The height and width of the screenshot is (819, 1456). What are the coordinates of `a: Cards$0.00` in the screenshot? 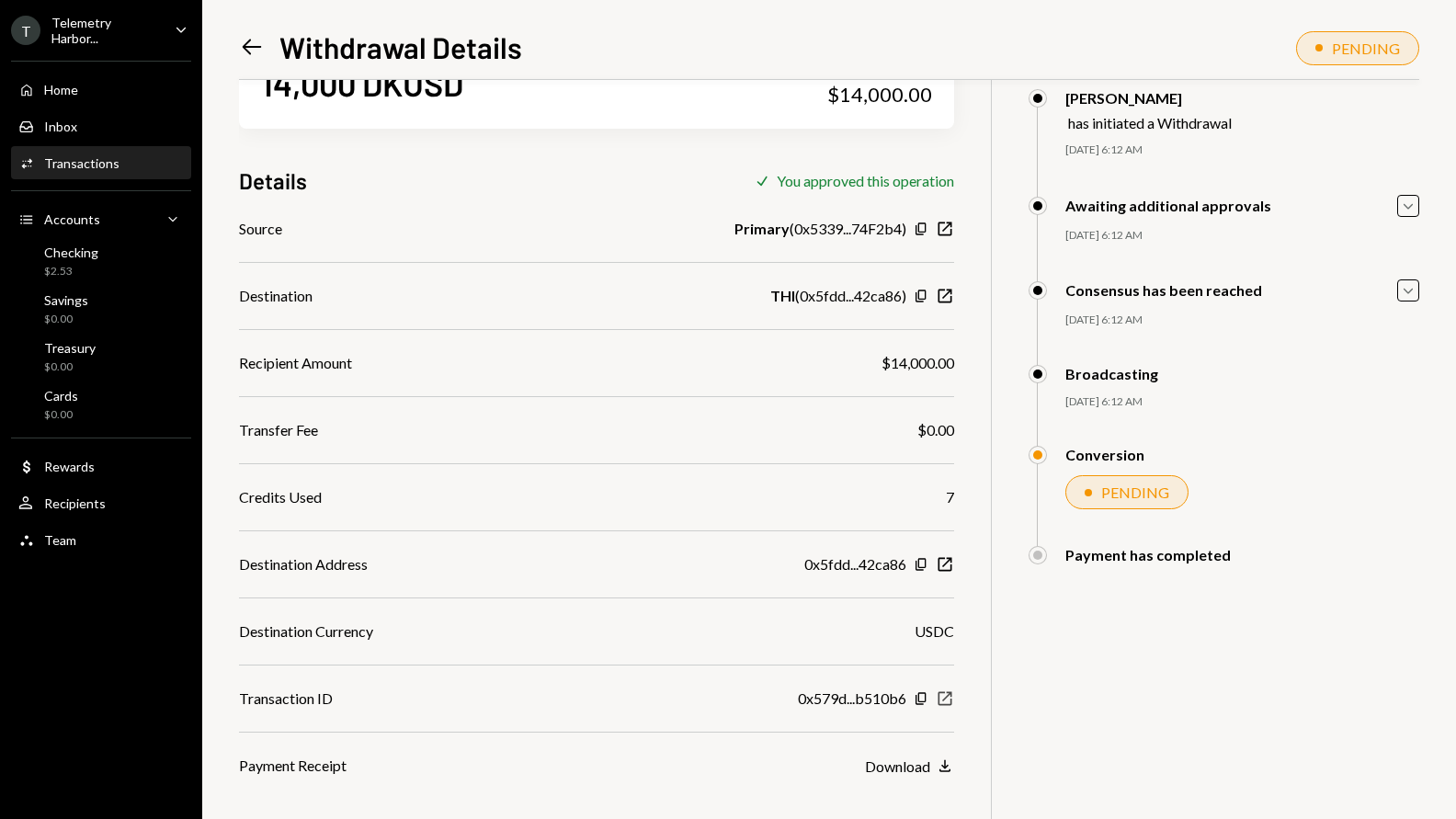 It's located at (101, 404).